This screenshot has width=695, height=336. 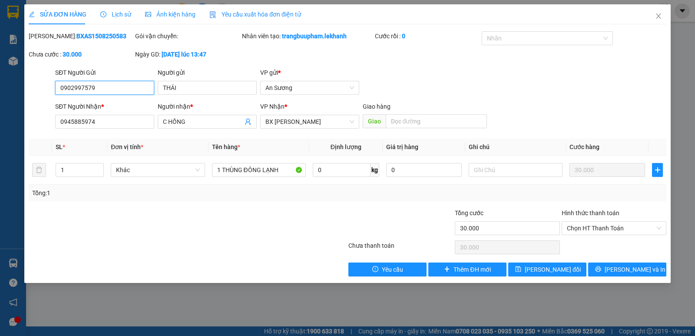 I want to click on span: Tên hàng, so click(x=226, y=147).